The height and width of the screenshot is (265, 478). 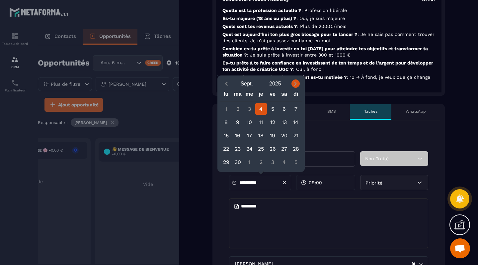 I want to click on div: 8, so click(x=226, y=122).